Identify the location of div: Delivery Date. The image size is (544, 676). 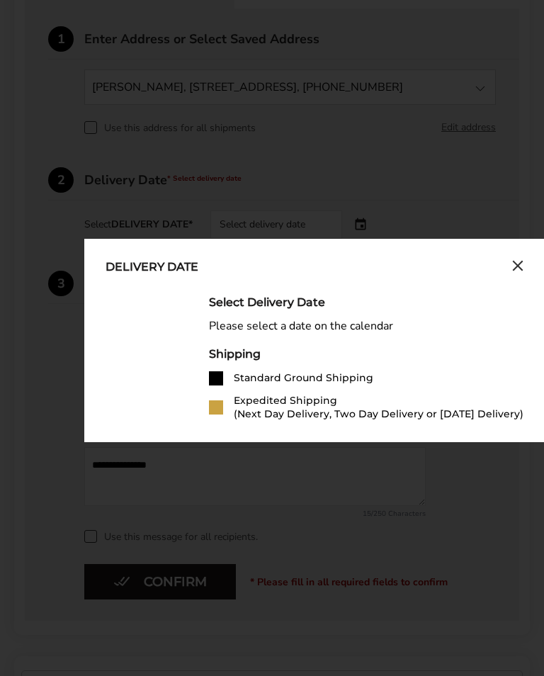
(152, 268).